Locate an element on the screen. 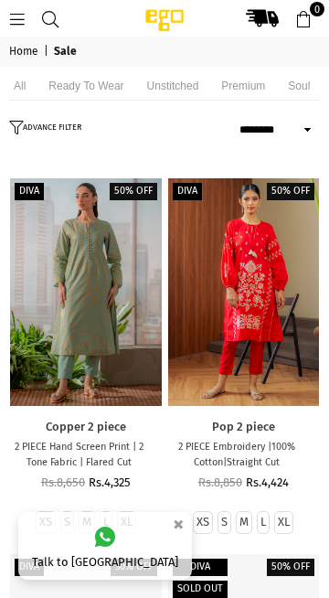 This screenshot has height=598, width=329. p: 2 PIECE Embroidery |100% Cotton|Straight Cut is located at coordinates (237, 455).